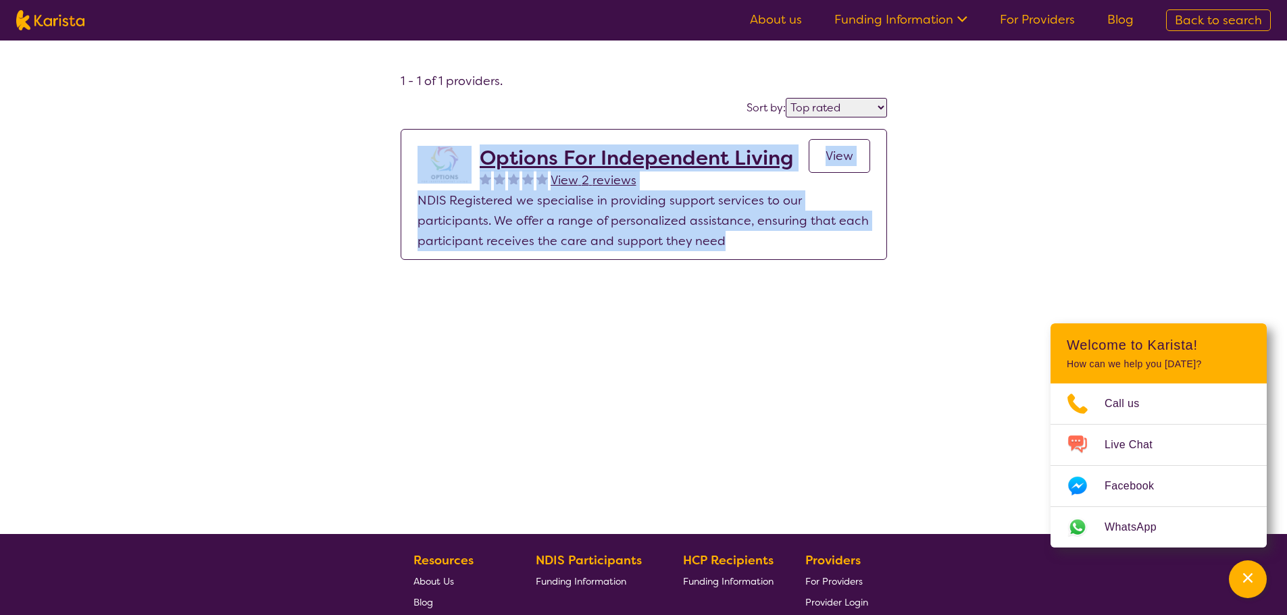 The height and width of the screenshot is (615, 1287). I want to click on b: HCP Recipients, so click(728, 561).